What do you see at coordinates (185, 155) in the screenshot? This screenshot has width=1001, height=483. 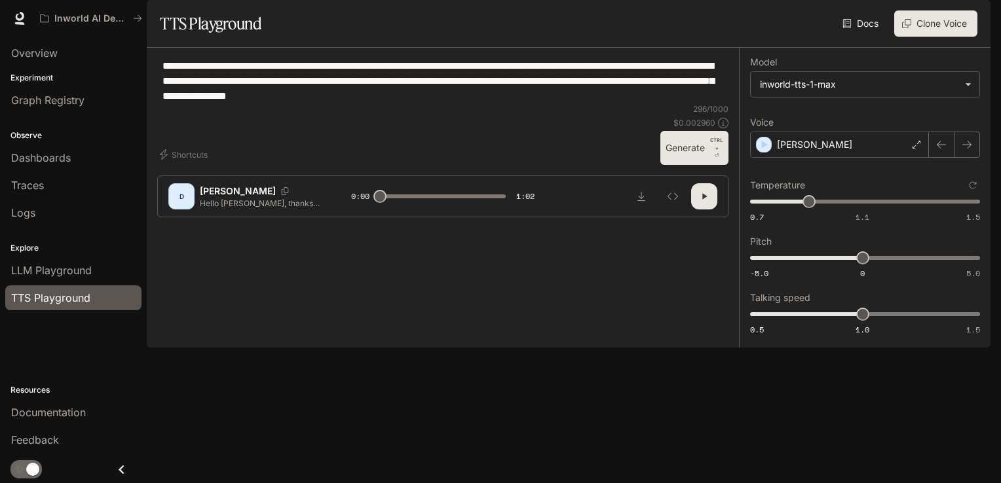 I see `button: Shortcuts` at bounding box center [185, 155].